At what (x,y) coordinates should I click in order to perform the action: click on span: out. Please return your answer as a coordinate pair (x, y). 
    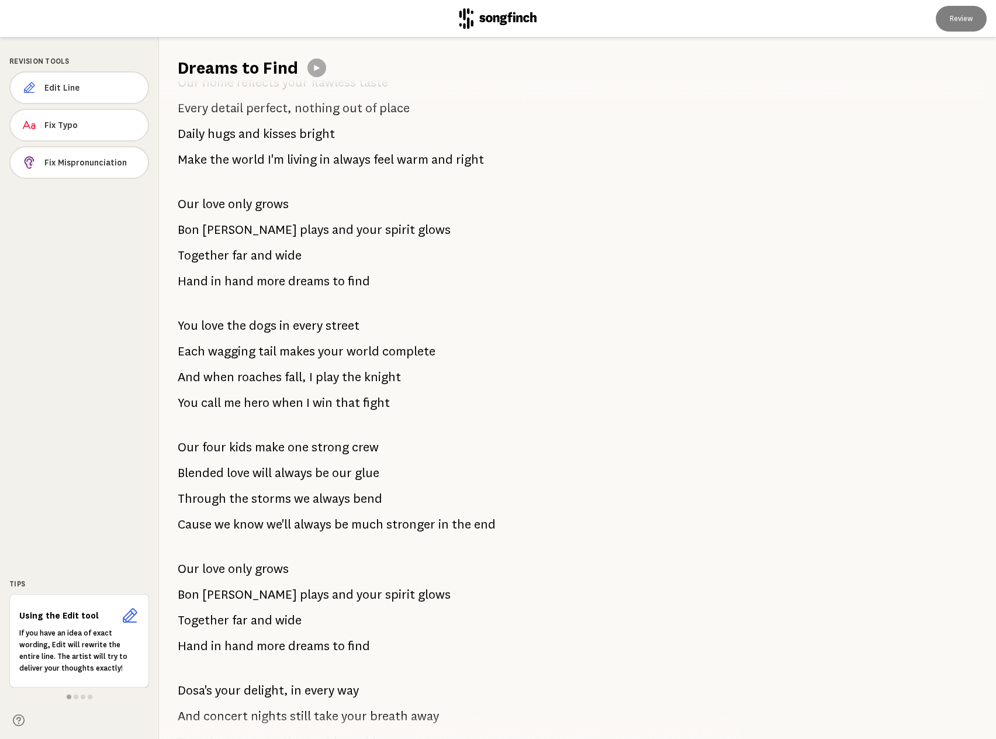
    Looking at the image, I should click on (352, 108).